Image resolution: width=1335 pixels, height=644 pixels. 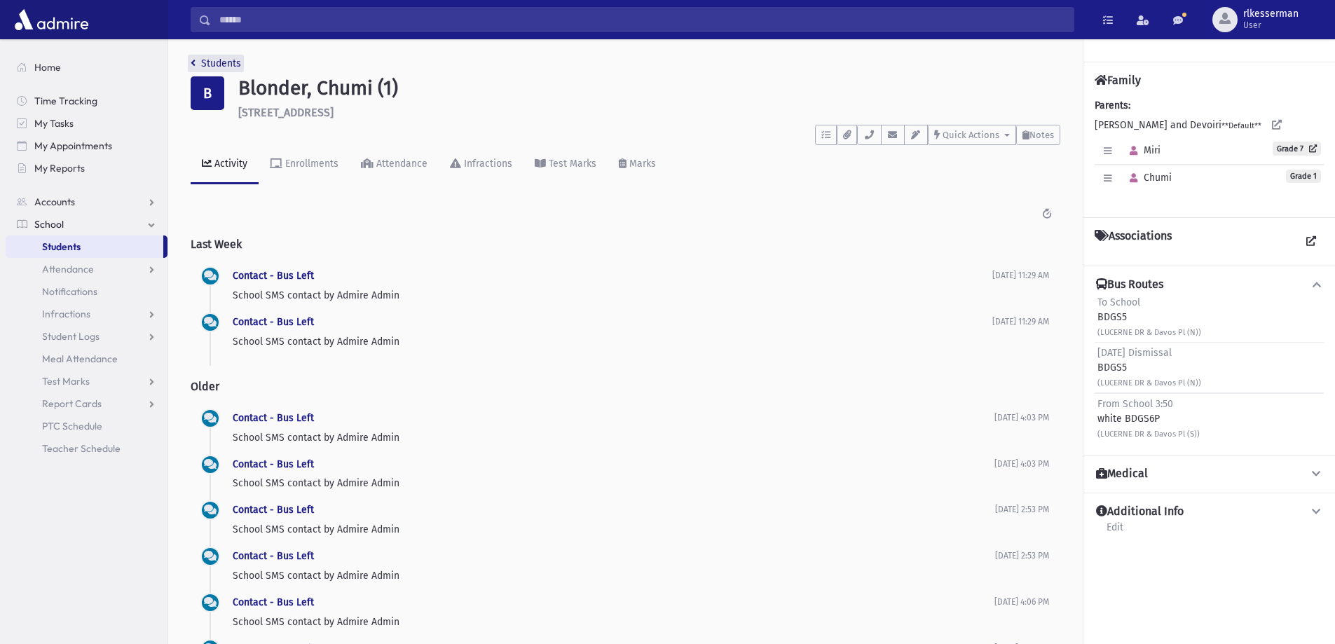 What do you see at coordinates (310, 163) in the screenshot?
I see `div: Enrollments` at bounding box center [310, 163].